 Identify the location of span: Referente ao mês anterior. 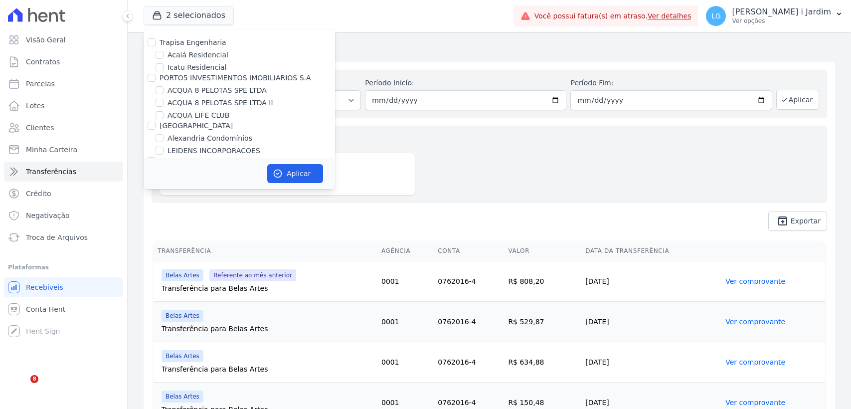
(253, 275).